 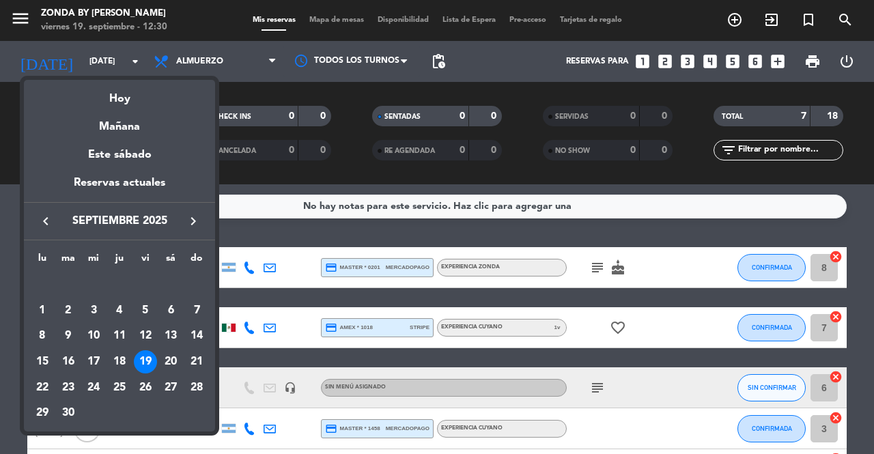 I want to click on td: 21 de septiembre de 2025, so click(x=197, y=362).